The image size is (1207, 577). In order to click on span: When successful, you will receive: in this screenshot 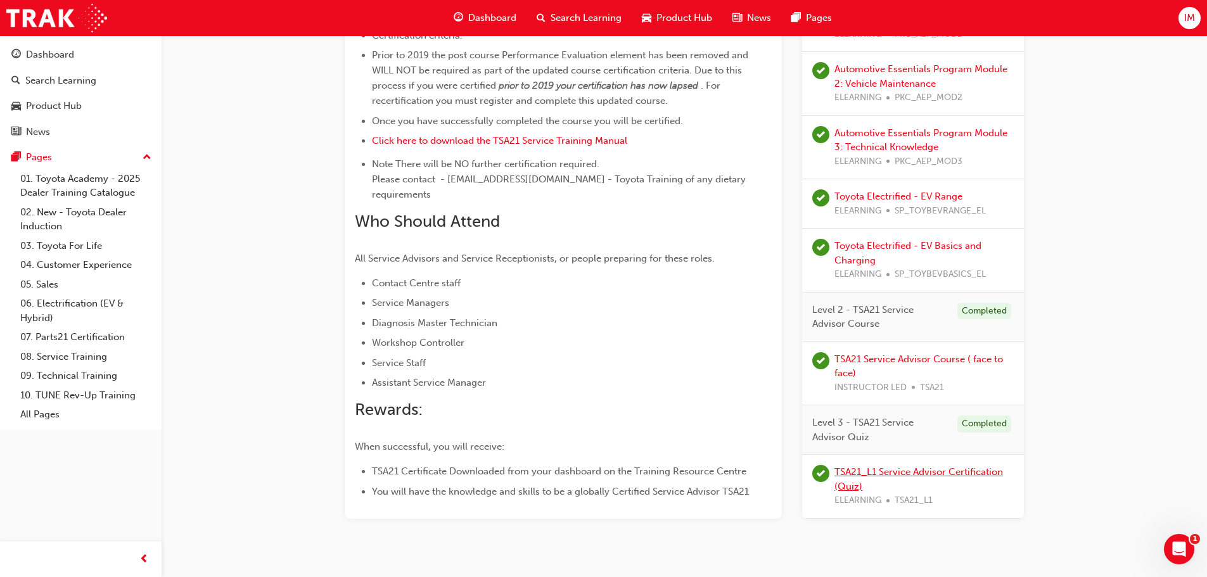, I will do `click(429, 447)`.